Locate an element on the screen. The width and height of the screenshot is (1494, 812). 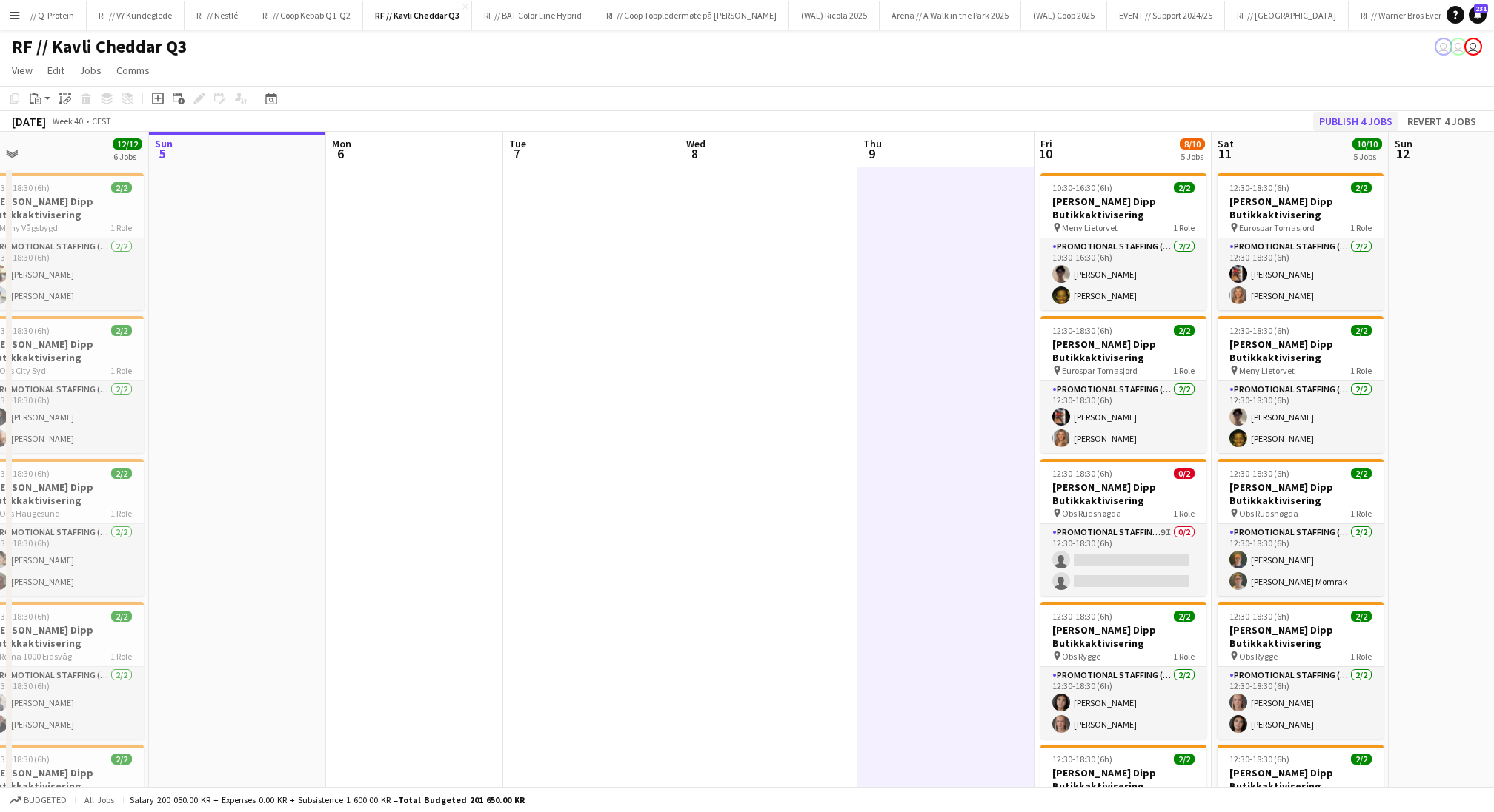
div: CEST is located at coordinates (102, 121).